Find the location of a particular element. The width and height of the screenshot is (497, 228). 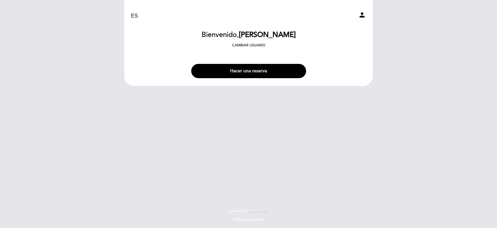

h2: Bienvenido, is located at coordinates (249, 35).